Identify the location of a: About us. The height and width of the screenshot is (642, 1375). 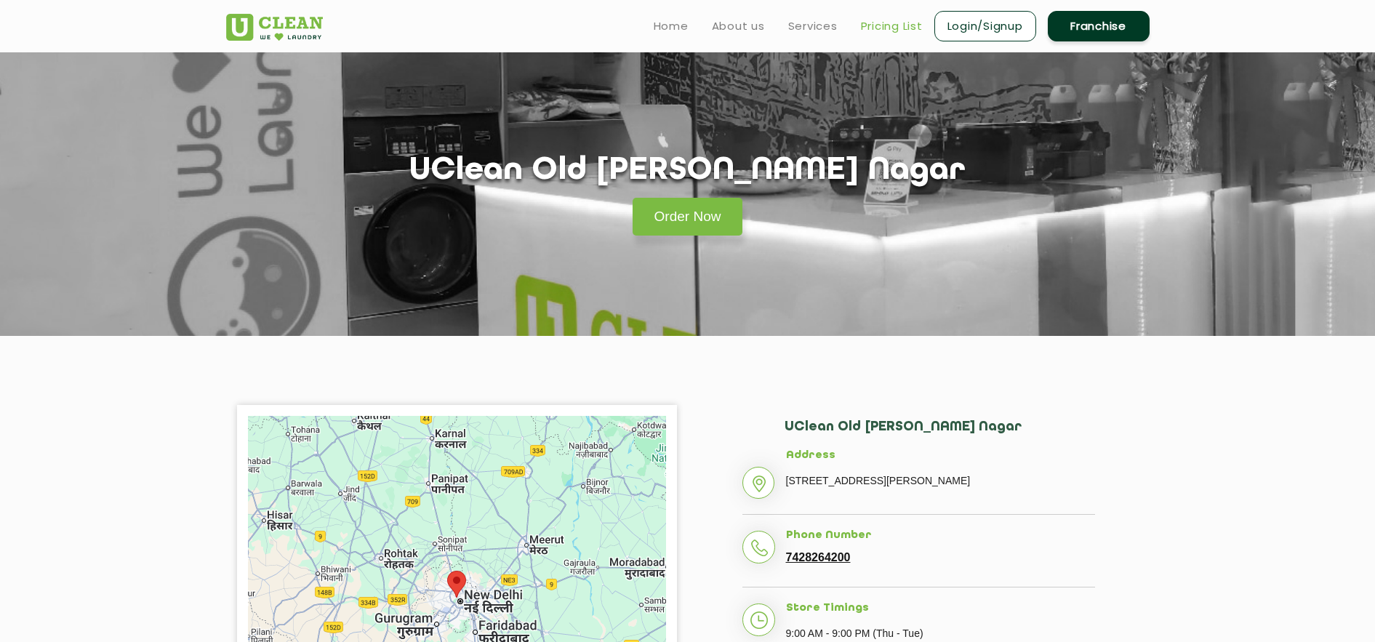
(738, 26).